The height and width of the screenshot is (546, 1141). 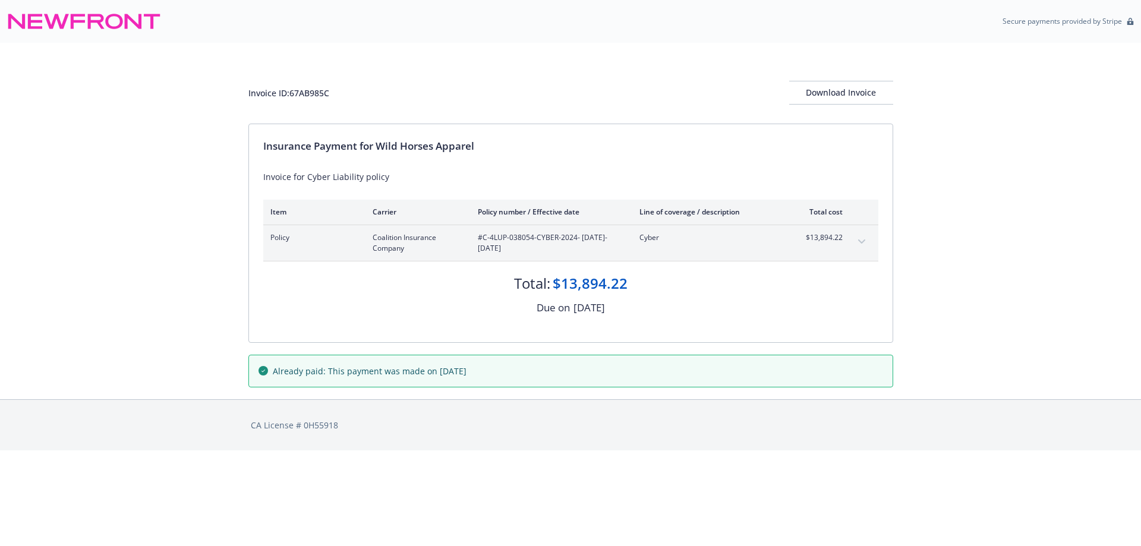 What do you see at coordinates (570, 425) in the screenshot?
I see `div: CA License # 0H55918` at bounding box center [570, 425].